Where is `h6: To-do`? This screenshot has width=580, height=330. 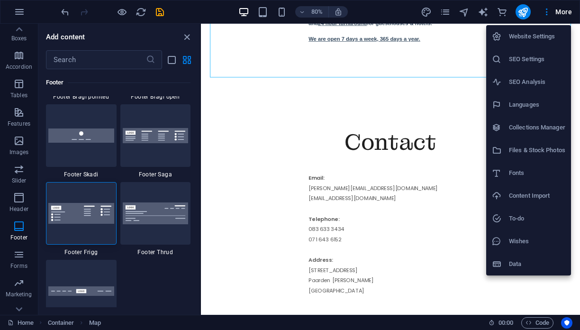 h6: To-do is located at coordinates (537, 218).